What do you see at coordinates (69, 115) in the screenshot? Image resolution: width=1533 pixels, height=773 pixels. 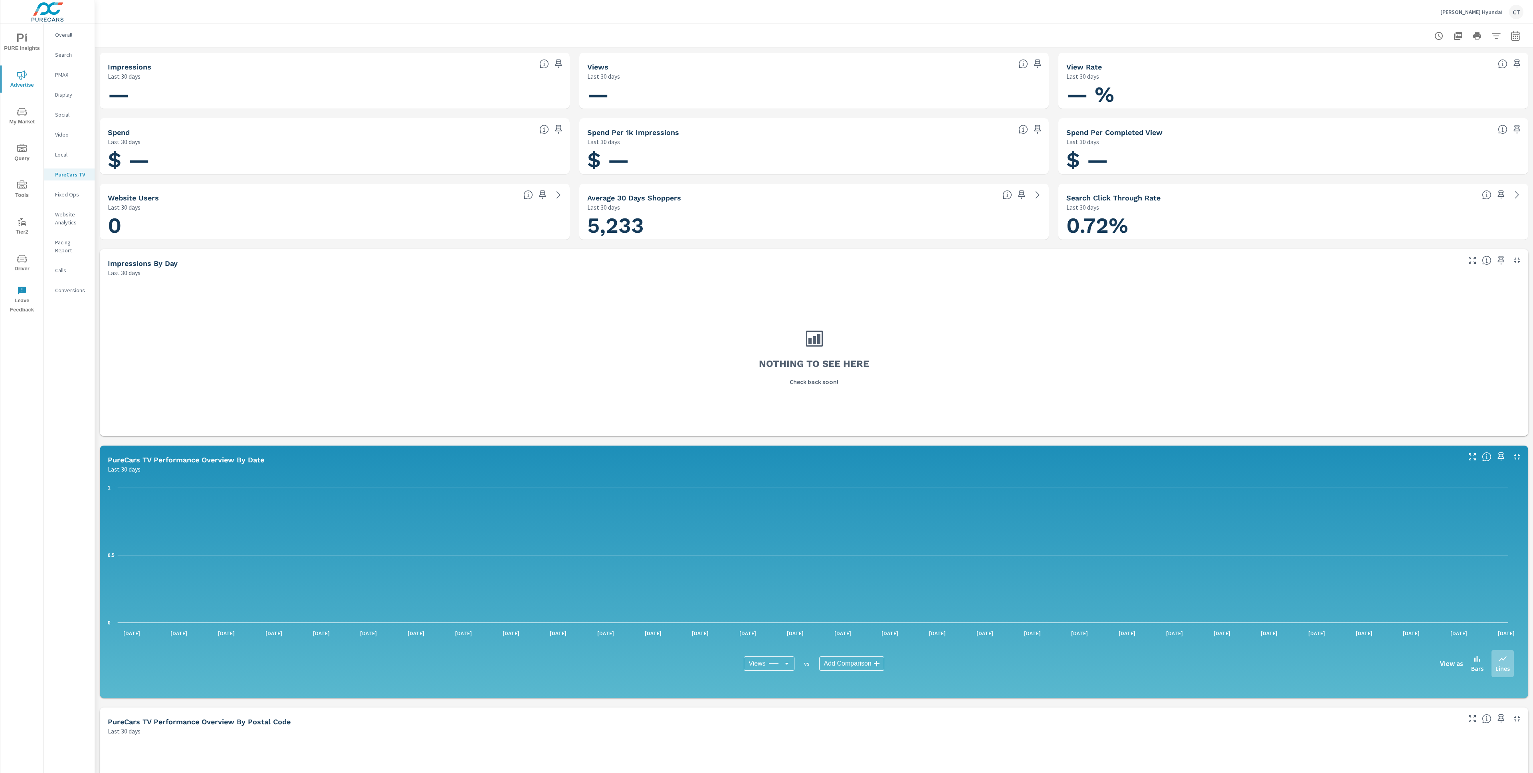 I see `div: Social` at bounding box center [69, 115].